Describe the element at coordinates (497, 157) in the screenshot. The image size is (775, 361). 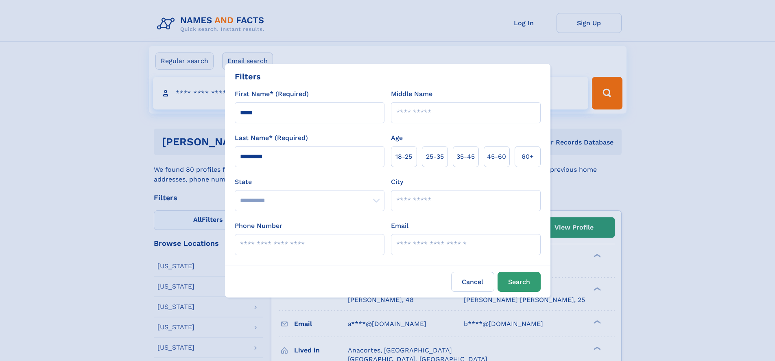
I see `span: 45‑60` at that location.